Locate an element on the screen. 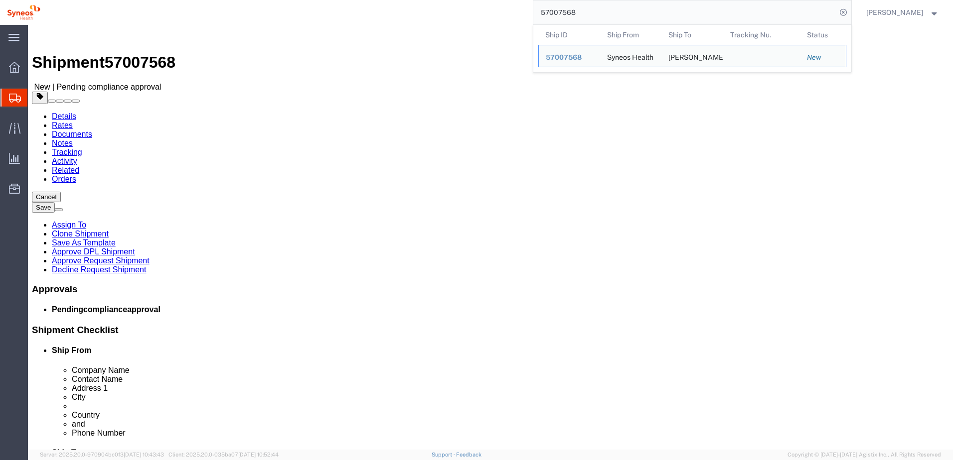 This screenshot has height=460, width=953. th: Ship ID is located at coordinates (569, 35).